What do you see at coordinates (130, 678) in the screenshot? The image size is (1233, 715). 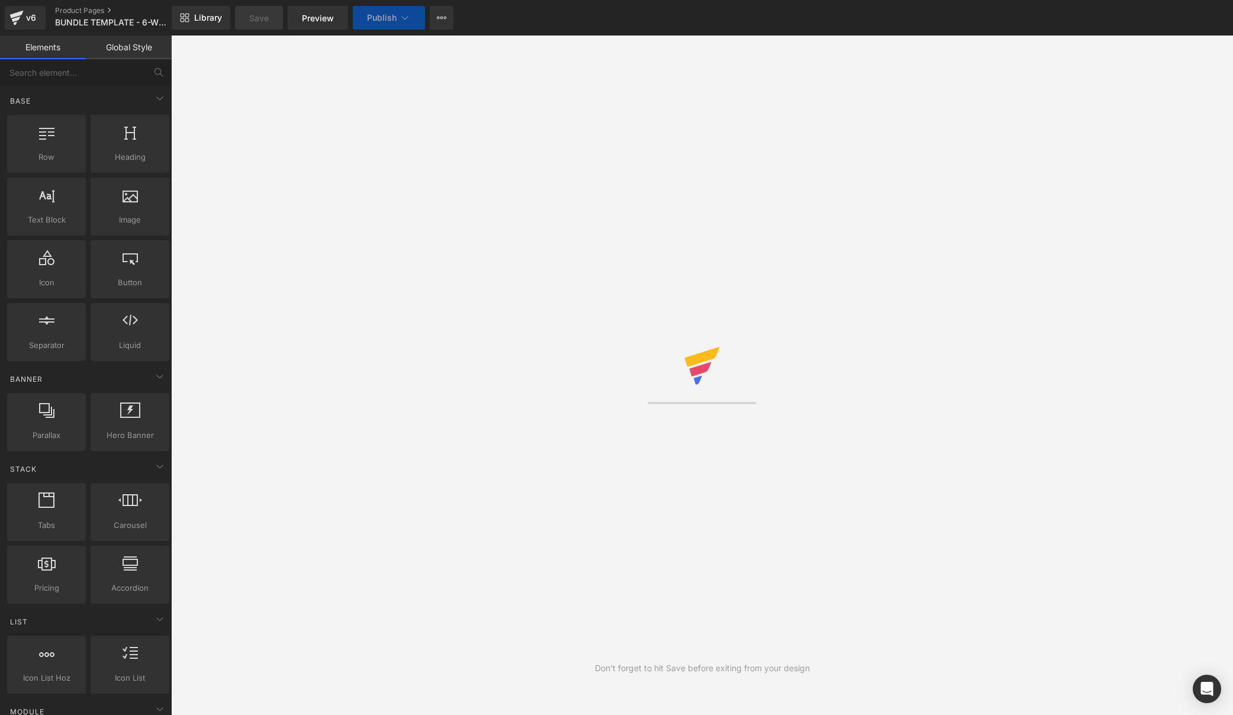 I see `span: Icon List` at bounding box center [130, 678].